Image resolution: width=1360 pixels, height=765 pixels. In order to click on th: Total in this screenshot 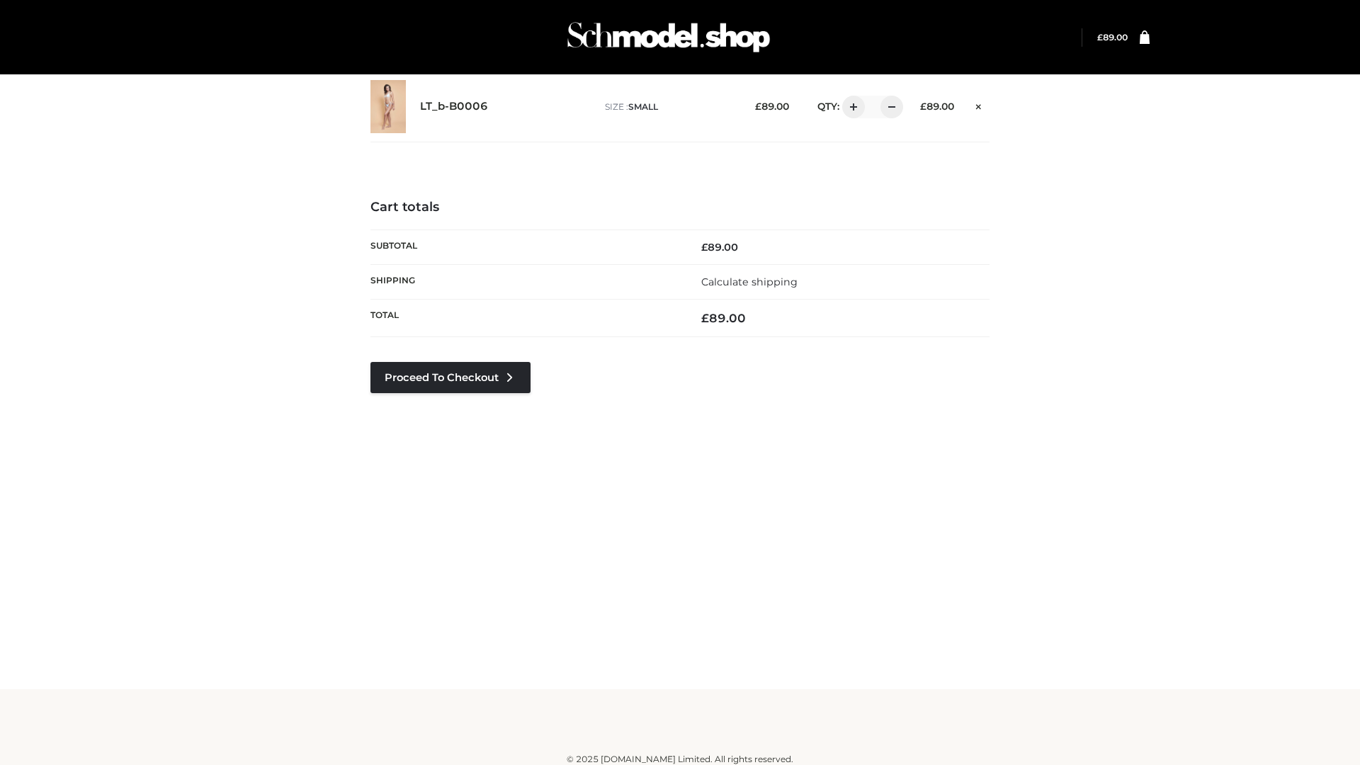, I will do `click(525, 318)`.